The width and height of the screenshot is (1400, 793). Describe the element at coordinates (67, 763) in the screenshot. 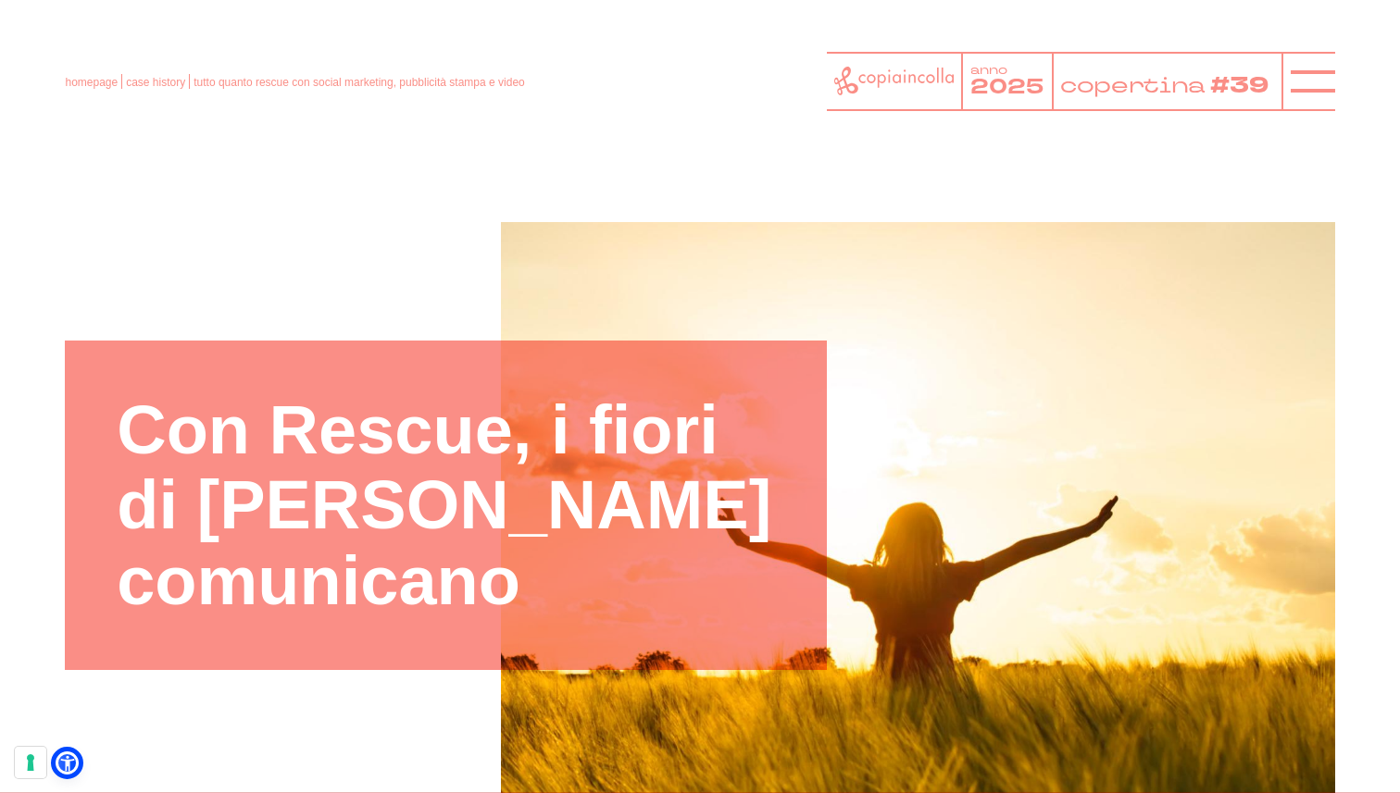

I see `a: Open Accessibility Menu` at that location.